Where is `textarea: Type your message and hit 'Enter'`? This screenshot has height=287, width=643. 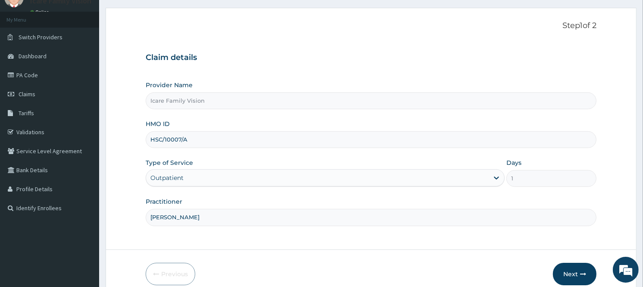
textarea: Type your message and hit 'Enter' is located at coordinates (84, 208).